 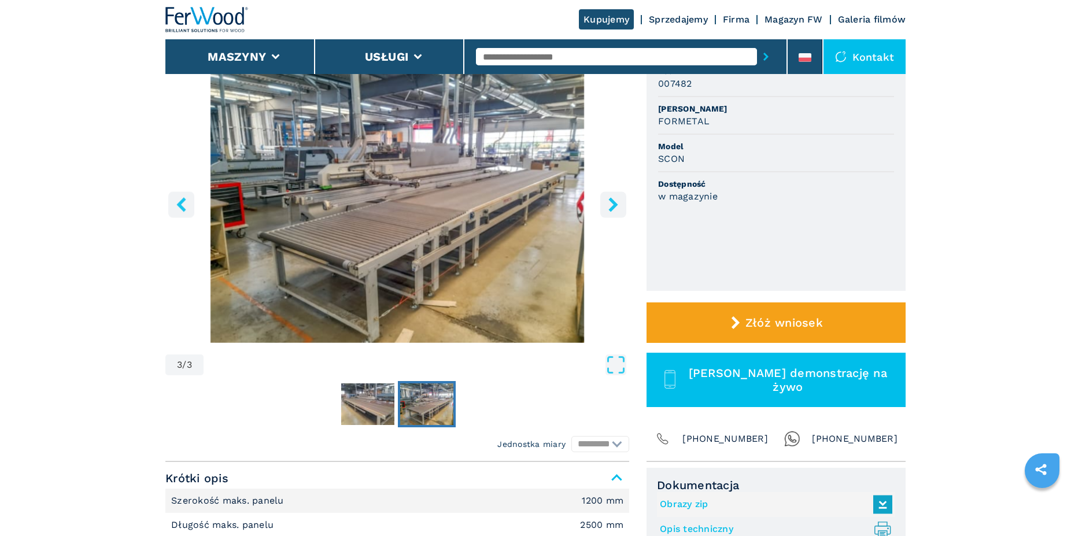 What do you see at coordinates (427, 404) in the screenshot?
I see `img: 6fd4348ce783108c02733305d1c37a61` at bounding box center [427, 404].